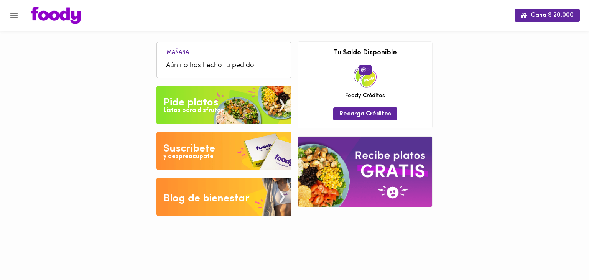  I want to click on img: referral-banner.png, so click(365, 171).